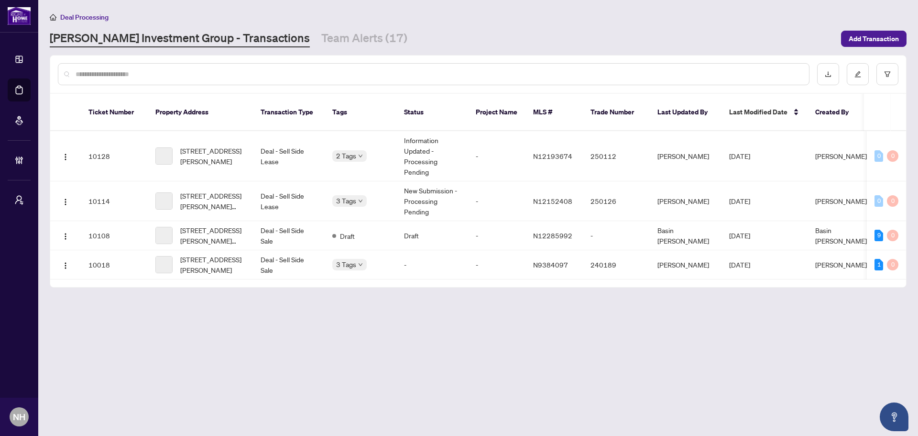 Image resolution: width=918 pixels, height=436 pixels. Describe the element at coordinates (888, 74) in the screenshot. I see `button: filter` at that location.